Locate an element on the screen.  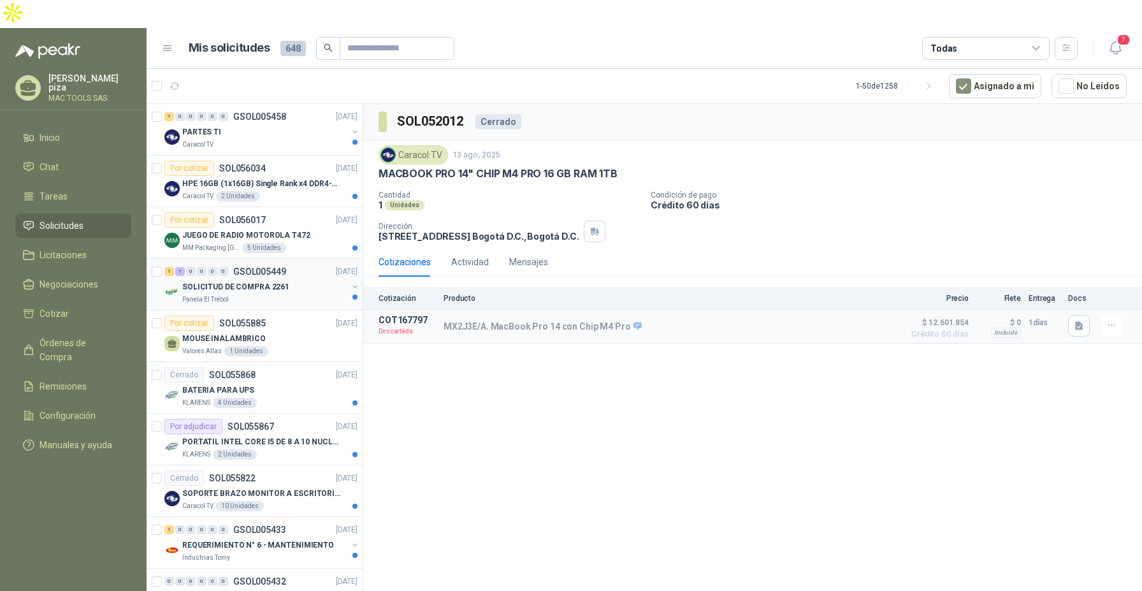
p: Industrias Tomy is located at coordinates (206, 557).